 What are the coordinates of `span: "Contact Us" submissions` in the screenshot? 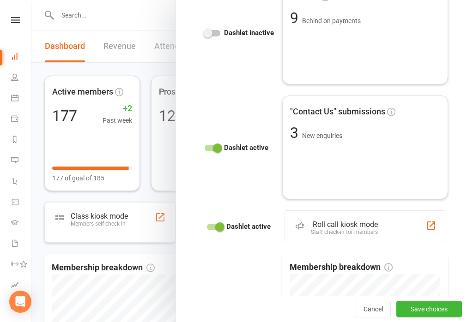 It's located at (338, 112).